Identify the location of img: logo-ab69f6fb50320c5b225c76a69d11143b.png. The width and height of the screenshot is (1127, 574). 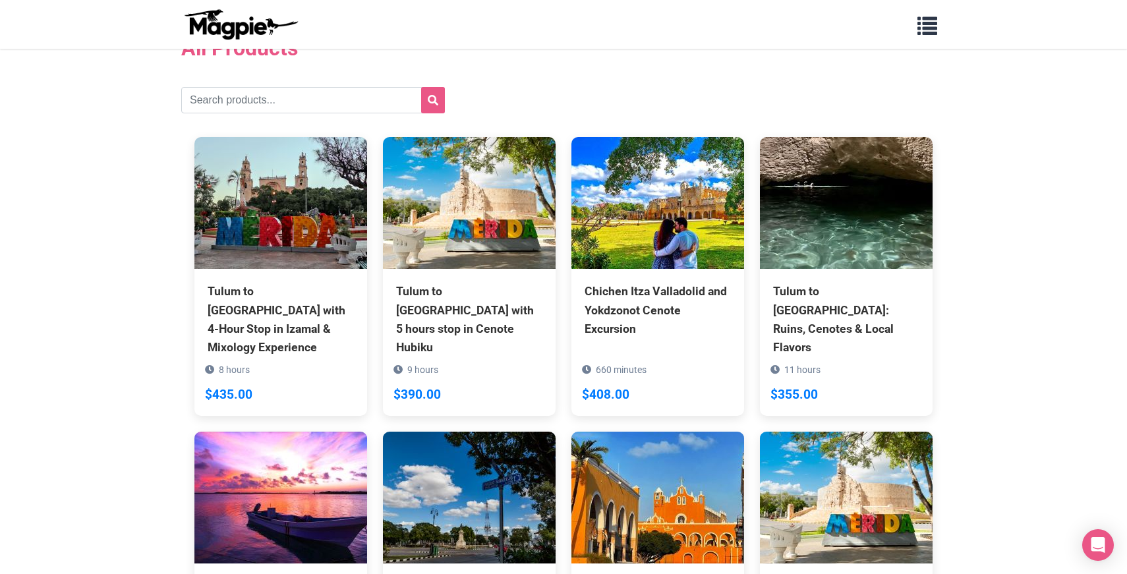
(241, 24).